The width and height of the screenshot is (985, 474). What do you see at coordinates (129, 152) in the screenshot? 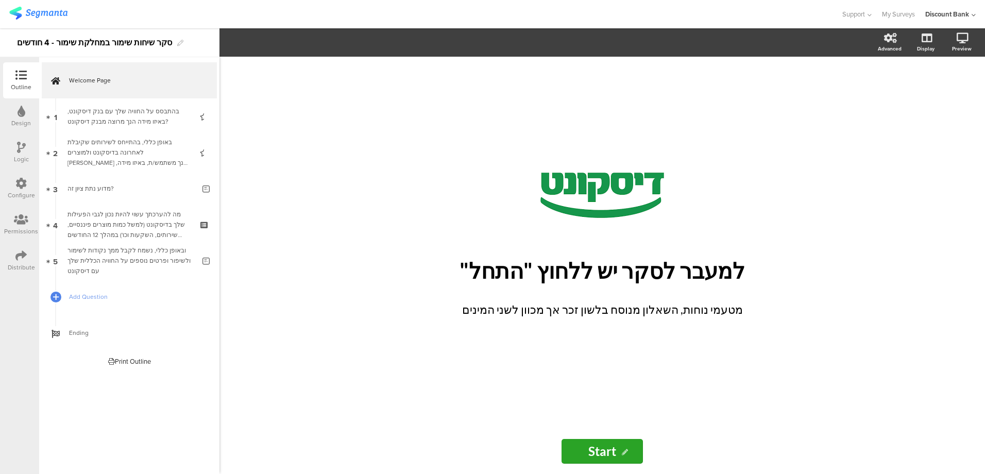
I see `div: באופן כללי, בהתייחס לשירותים שקיבלת לאחרונה בדיסקונט ולמוצרים בהם הנך משתמש/ת, באיזו מידה, הפניות...` at bounding box center [129, 152].